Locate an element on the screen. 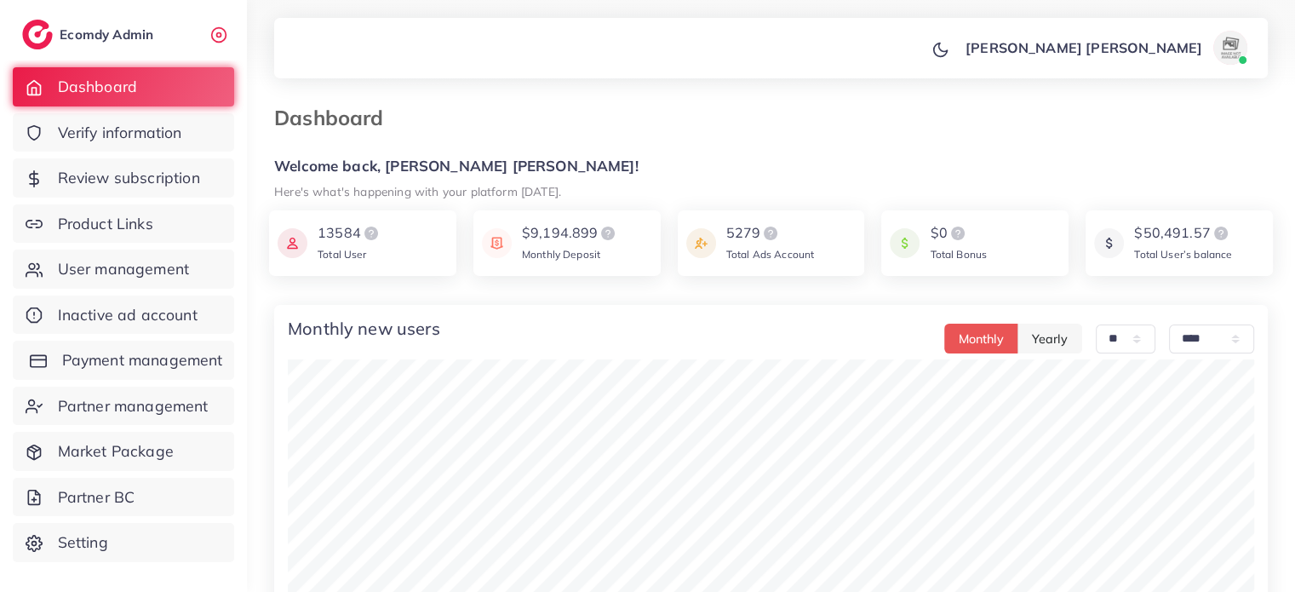 The height and width of the screenshot is (592, 1295). span: Payment management is located at coordinates (142, 360).